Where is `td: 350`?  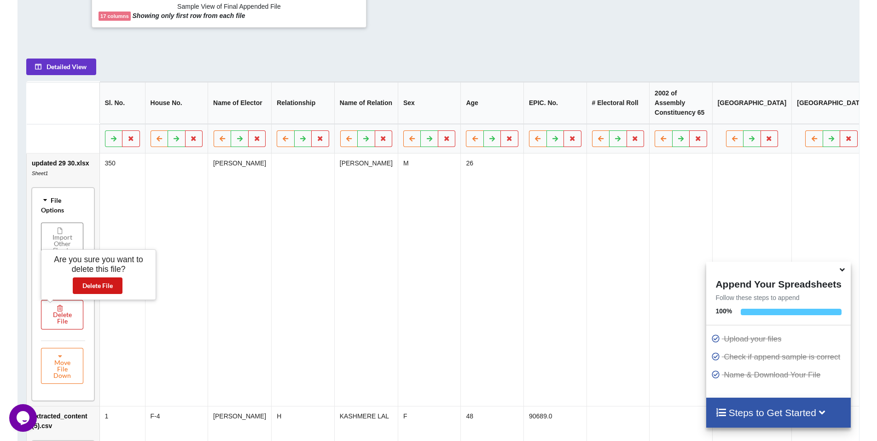
td: 350 is located at coordinates (122, 280).